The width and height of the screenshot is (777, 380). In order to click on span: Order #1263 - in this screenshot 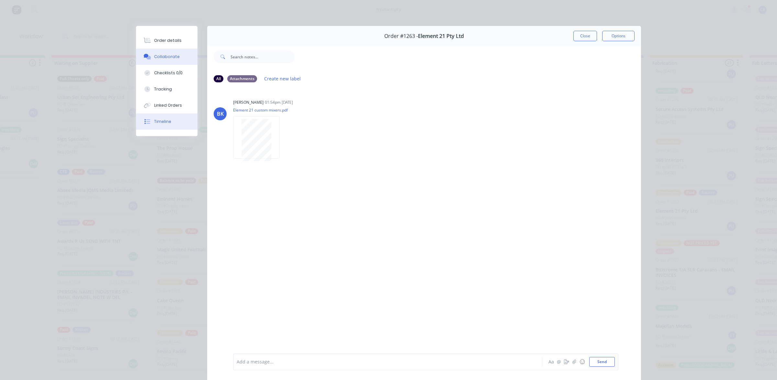, I will do `click(401, 36)`.